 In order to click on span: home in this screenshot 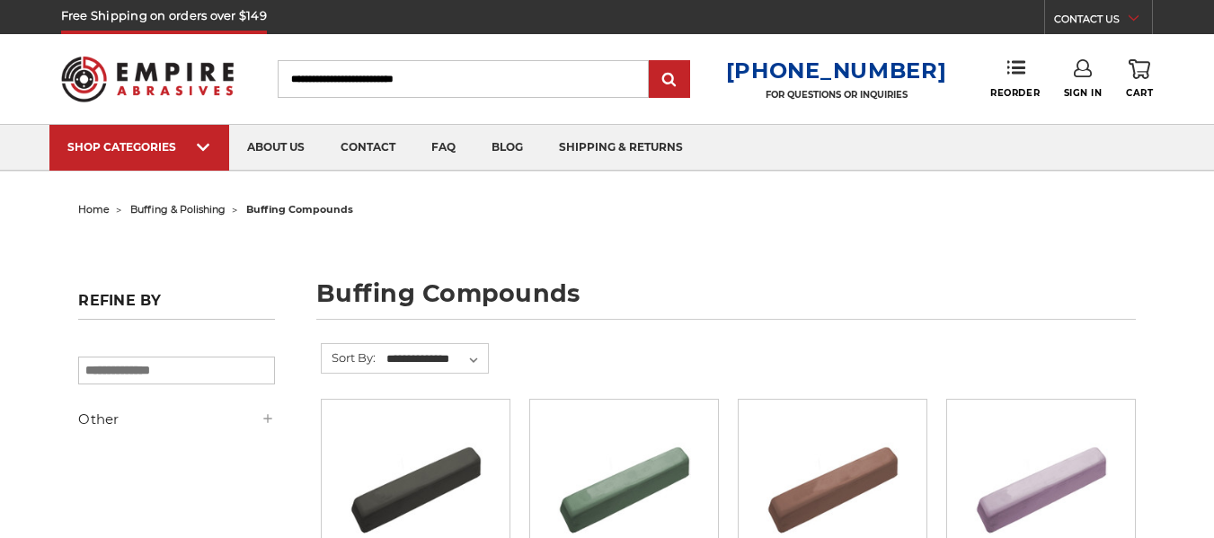, I will do `click(93, 209)`.